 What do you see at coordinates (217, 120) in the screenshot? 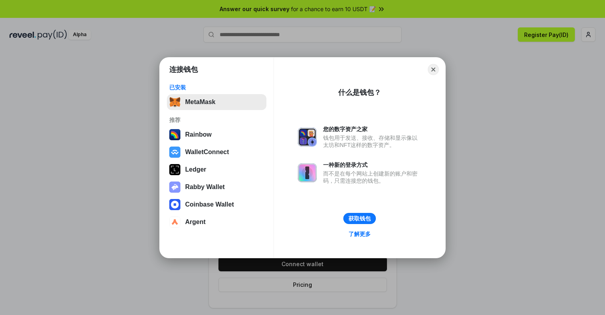
I see `div: 推荐` at bounding box center [217, 120].